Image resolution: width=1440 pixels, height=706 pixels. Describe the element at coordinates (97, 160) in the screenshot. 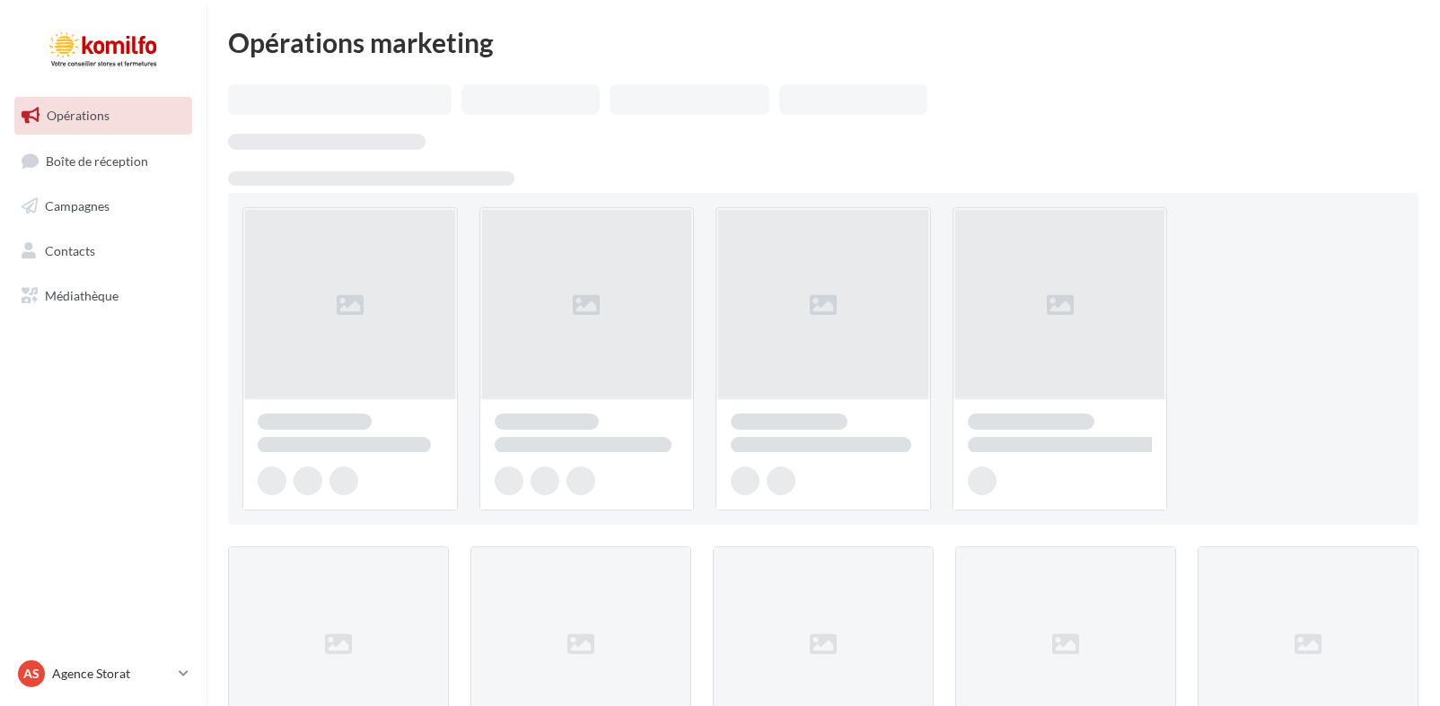

I see `span: Boîte de réception` at that location.